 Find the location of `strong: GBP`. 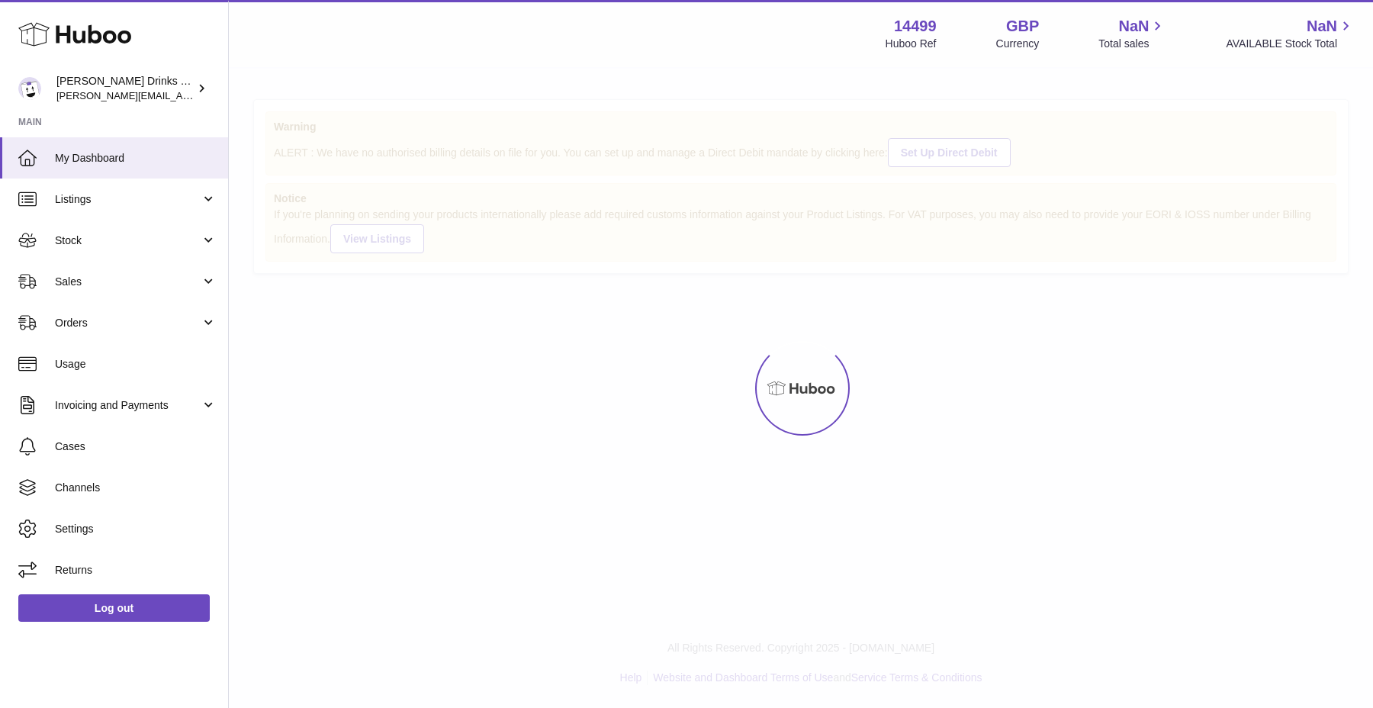

strong: GBP is located at coordinates (1022, 26).